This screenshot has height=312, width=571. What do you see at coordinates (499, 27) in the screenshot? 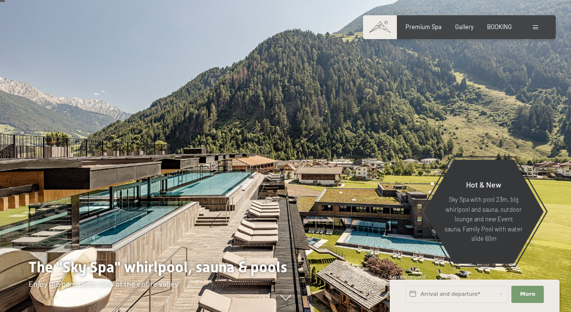
I see `a: BOOKING` at bounding box center [499, 27].